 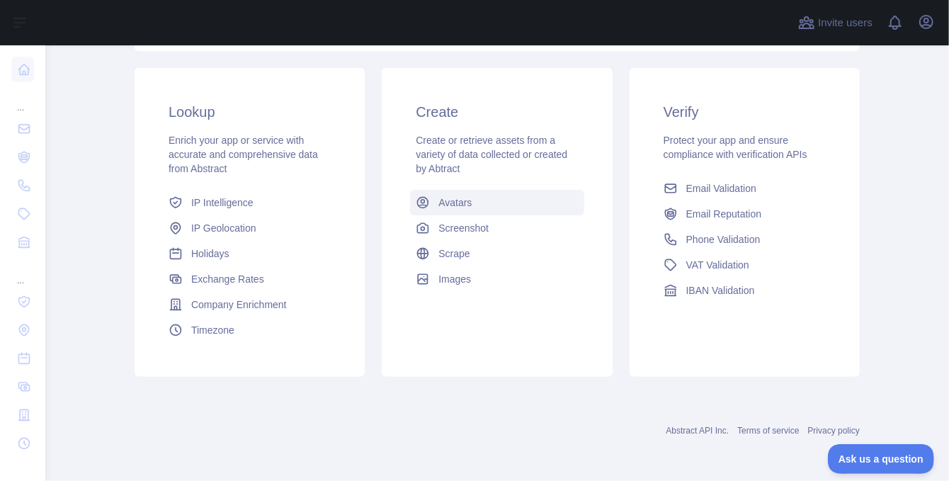 What do you see at coordinates (717, 265) in the screenshot?
I see `span: VAT Validation` at bounding box center [717, 265].